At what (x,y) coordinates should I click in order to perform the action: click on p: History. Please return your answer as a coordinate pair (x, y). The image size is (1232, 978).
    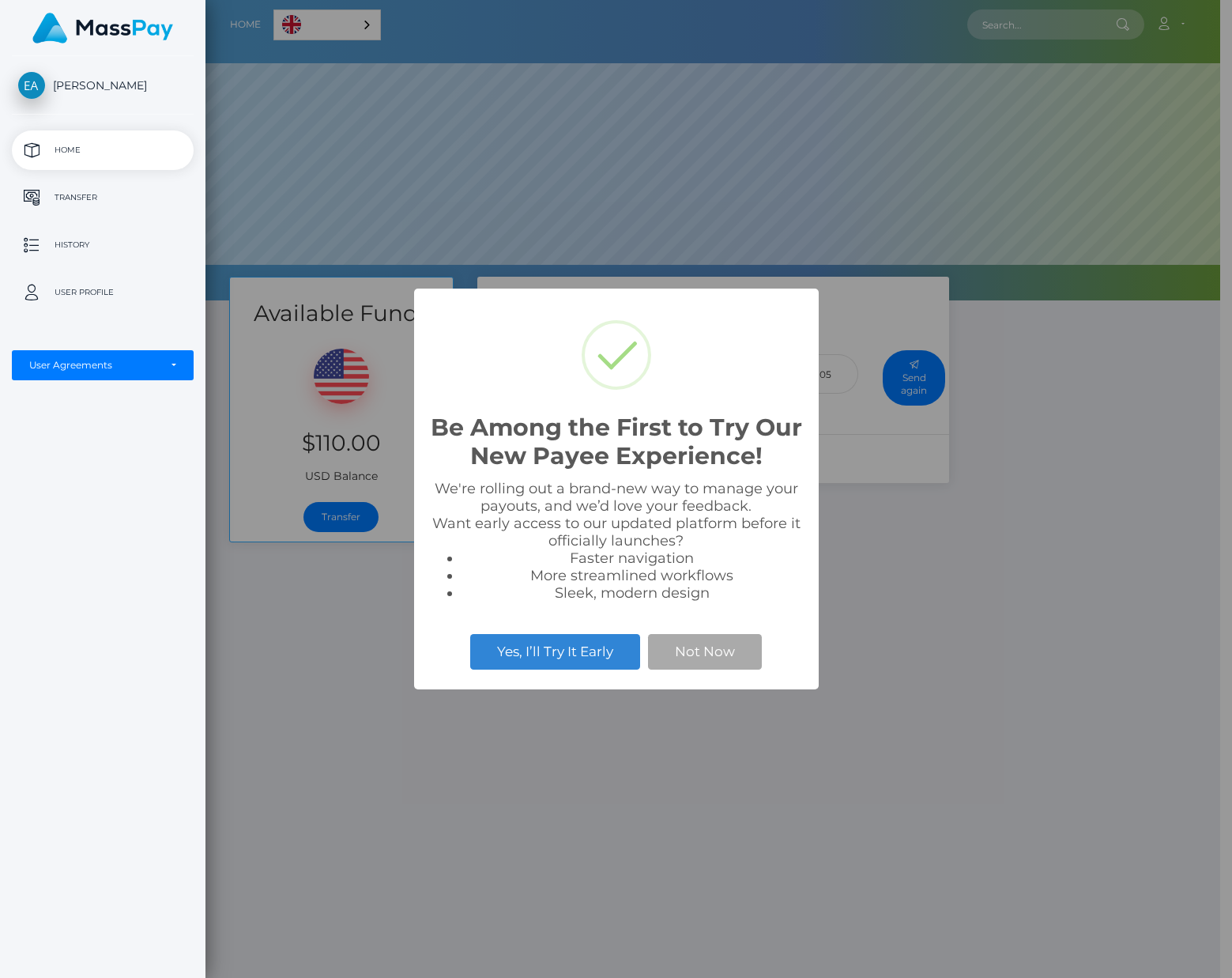
    Looking at the image, I should click on (103, 245).